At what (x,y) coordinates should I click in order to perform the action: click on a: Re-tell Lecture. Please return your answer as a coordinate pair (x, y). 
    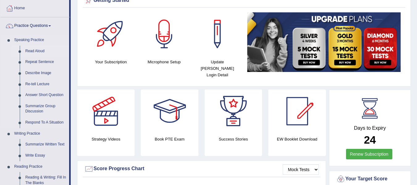
    Looking at the image, I should click on (46, 84).